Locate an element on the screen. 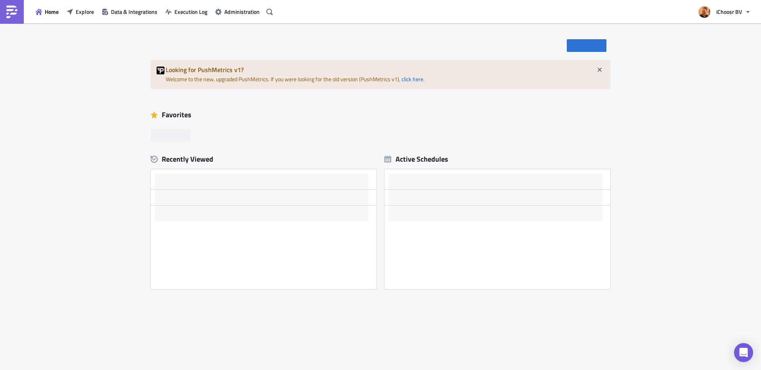 This screenshot has height=370, width=761. div: Favorites is located at coordinates (380, 115).